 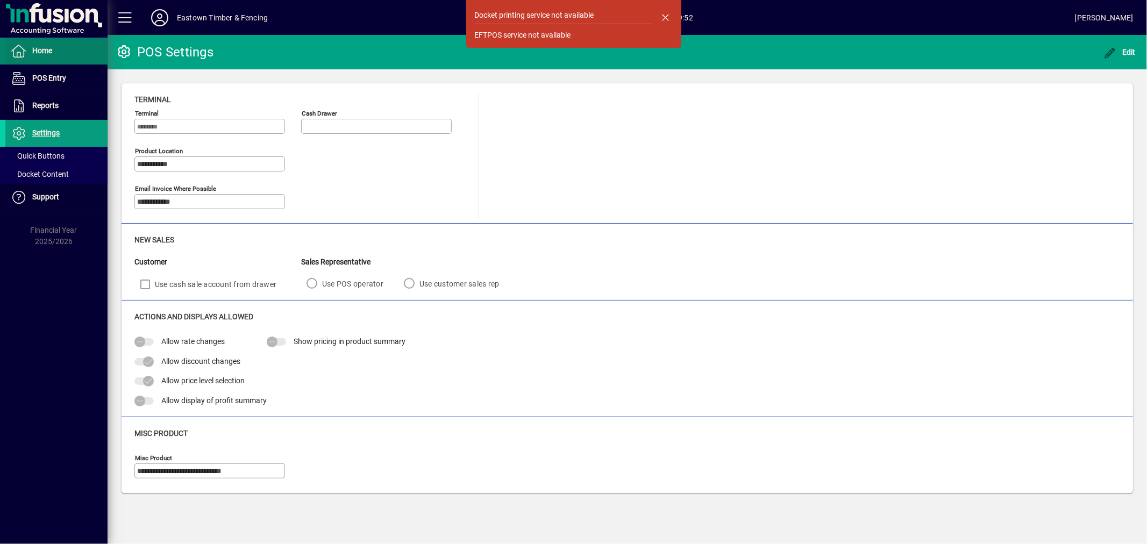 What do you see at coordinates (201, 361) in the screenshot?
I see `span: Allow discount changes` at bounding box center [201, 361].